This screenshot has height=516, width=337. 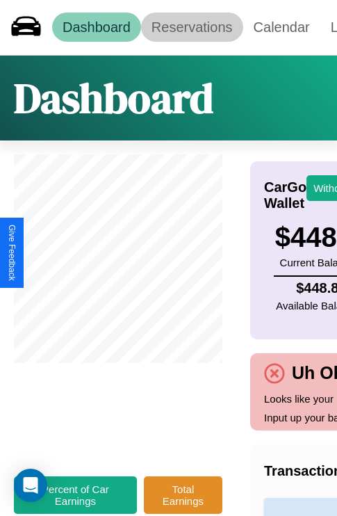 I want to click on a: Calendar, so click(x=282, y=27).